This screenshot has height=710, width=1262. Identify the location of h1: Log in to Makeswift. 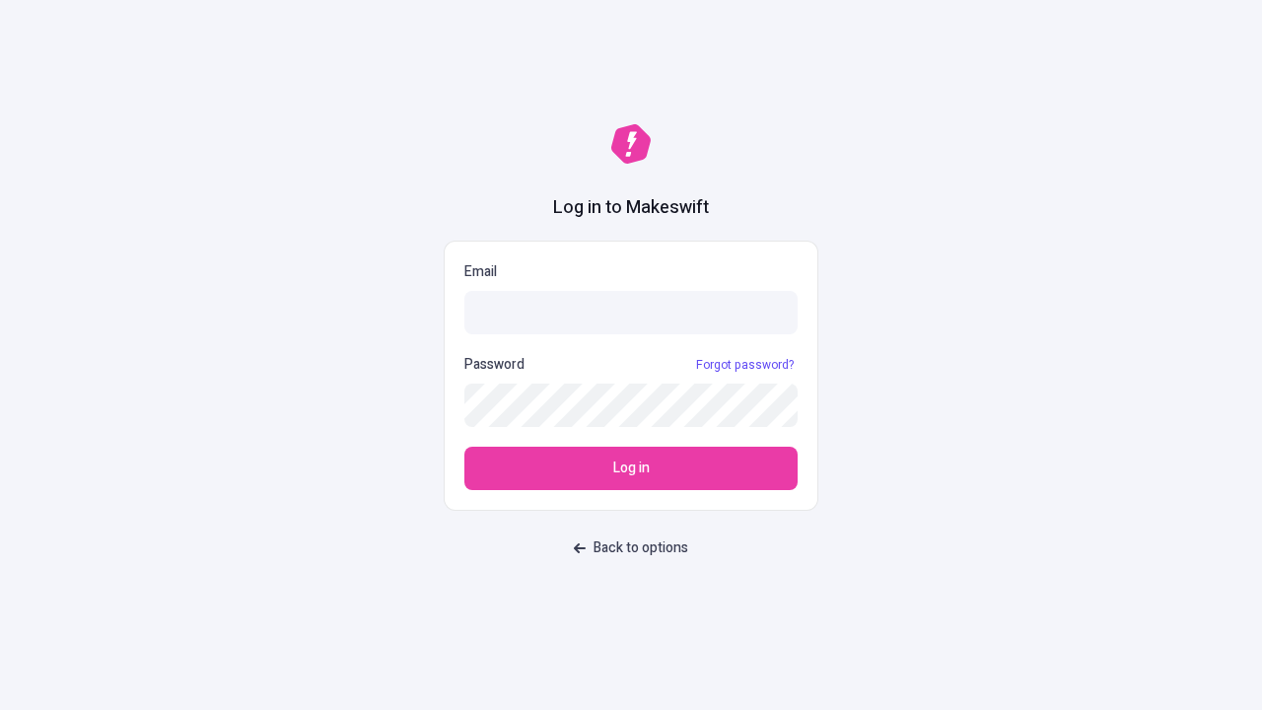
(631, 208).